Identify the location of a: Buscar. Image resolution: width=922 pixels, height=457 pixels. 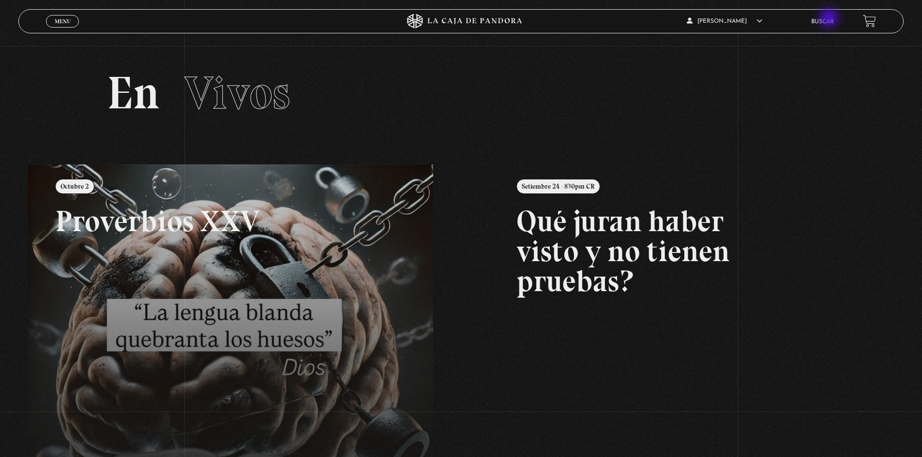
(822, 22).